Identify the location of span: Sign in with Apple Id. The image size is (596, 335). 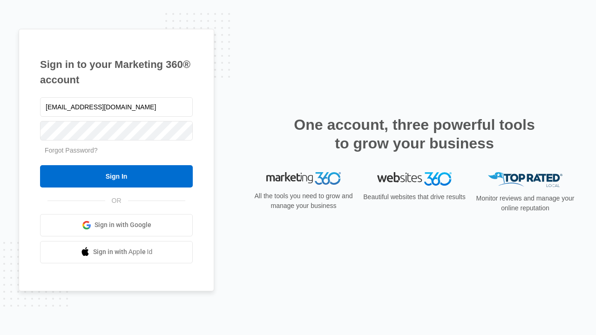
(123, 252).